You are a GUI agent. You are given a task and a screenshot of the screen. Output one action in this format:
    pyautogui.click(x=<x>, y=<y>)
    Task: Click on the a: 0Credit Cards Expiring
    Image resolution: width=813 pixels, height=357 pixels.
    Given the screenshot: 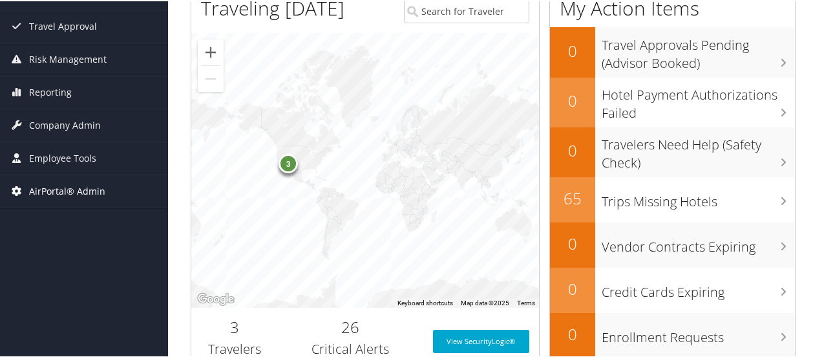 What is the action you would take?
    pyautogui.click(x=672, y=289)
    